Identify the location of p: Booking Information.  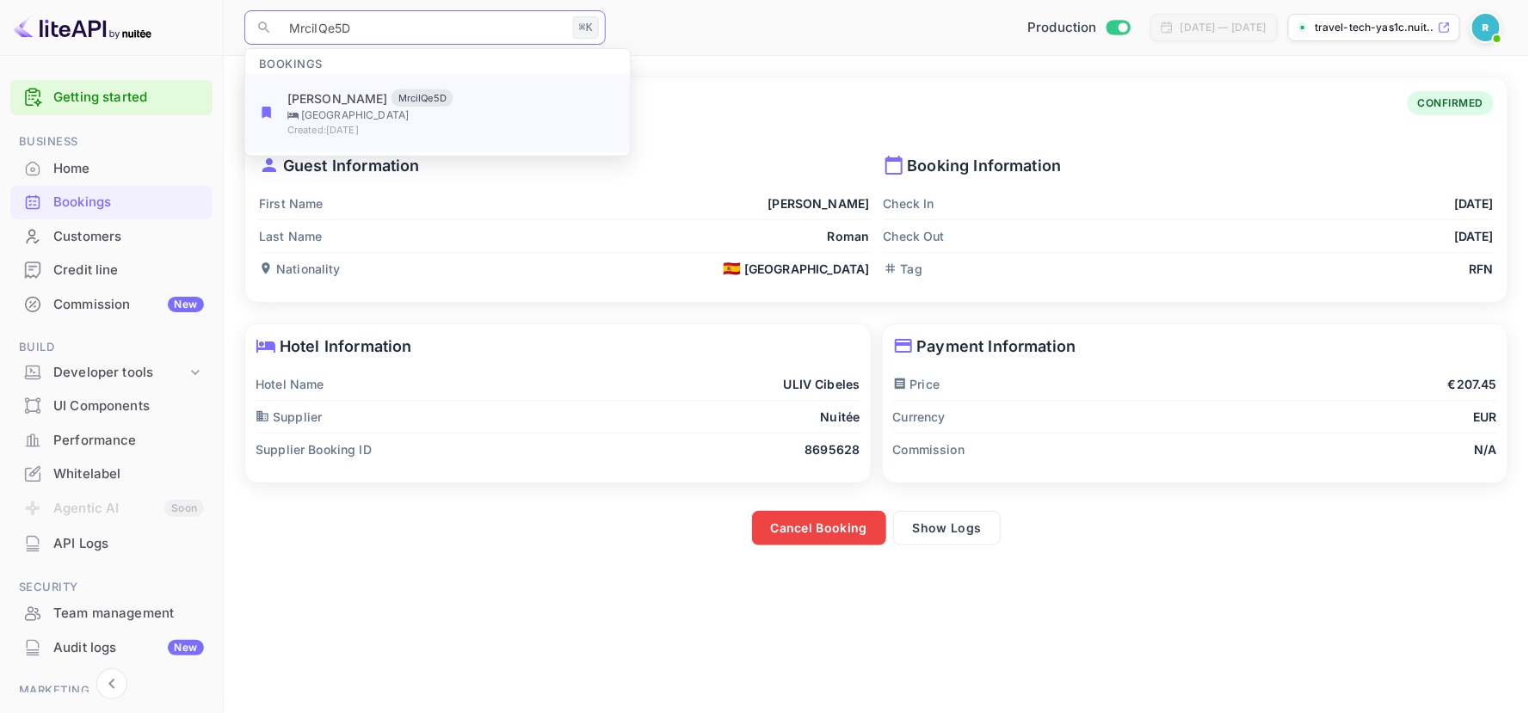
(1189, 165).